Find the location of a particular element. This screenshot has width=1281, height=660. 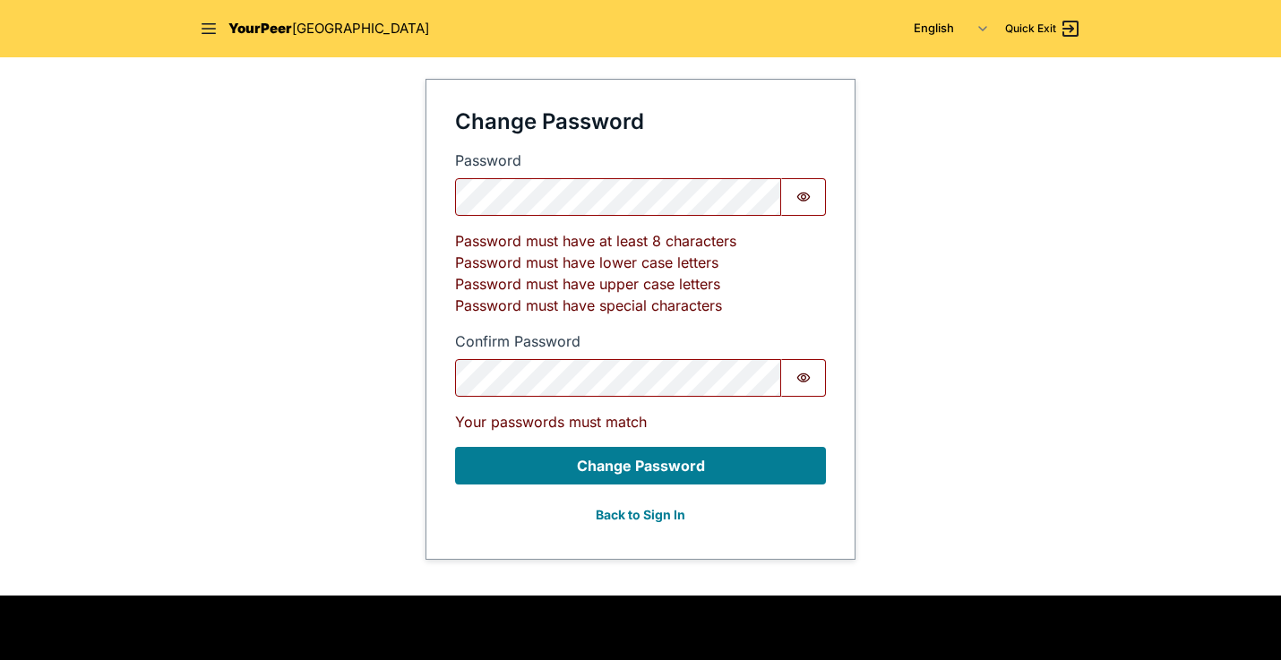

p: Password must have upper case letters is located at coordinates (641, 284).